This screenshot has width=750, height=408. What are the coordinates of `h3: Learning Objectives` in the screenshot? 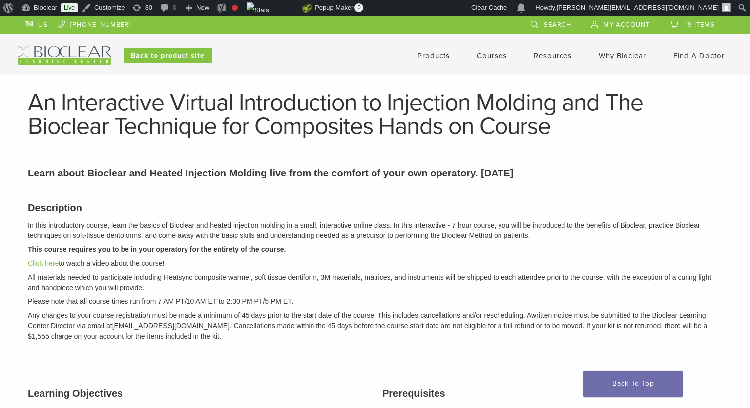 It's located at (197, 393).